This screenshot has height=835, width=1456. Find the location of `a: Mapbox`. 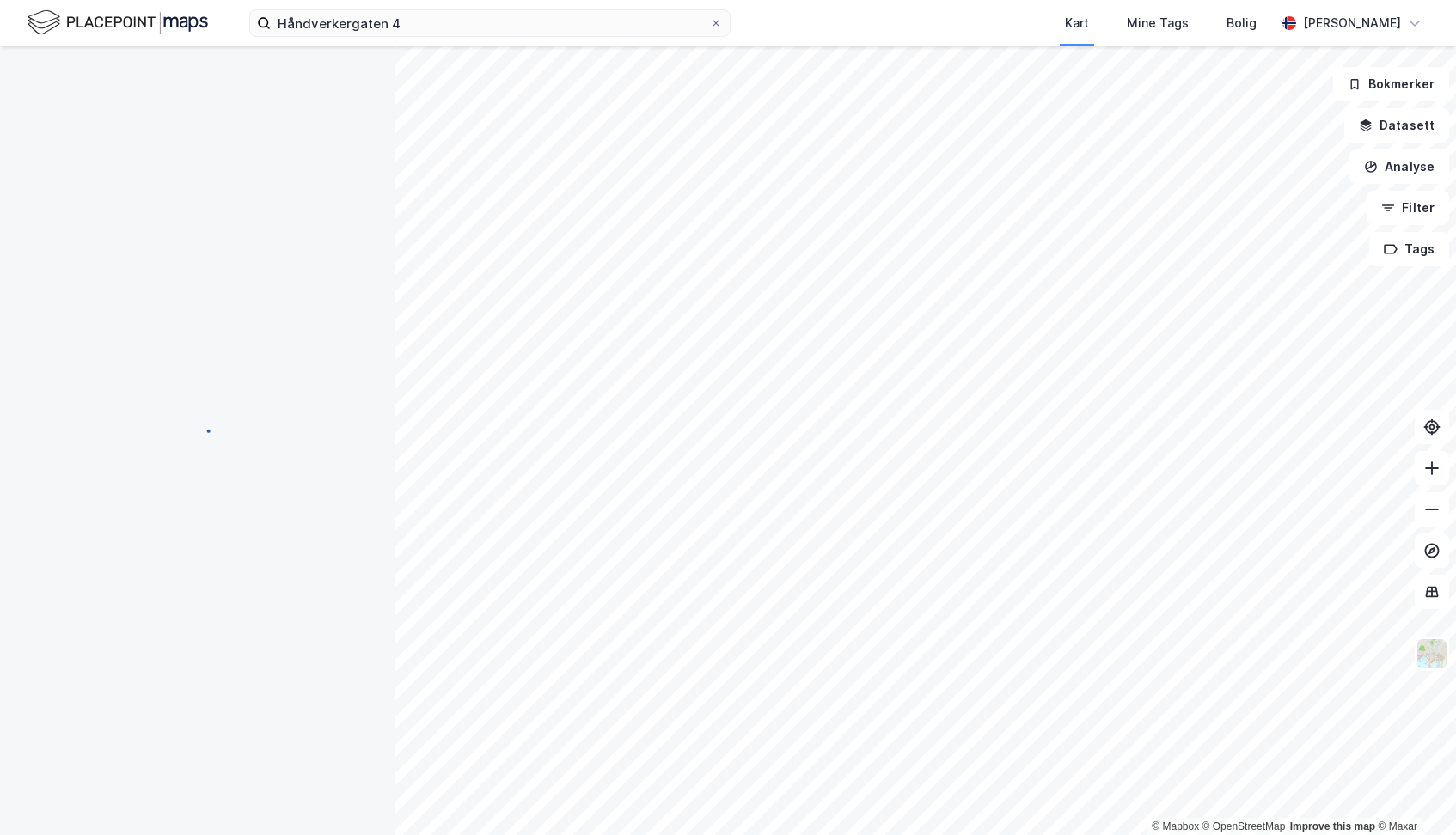

a: Mapbox is located at coordinates (1175, 827).